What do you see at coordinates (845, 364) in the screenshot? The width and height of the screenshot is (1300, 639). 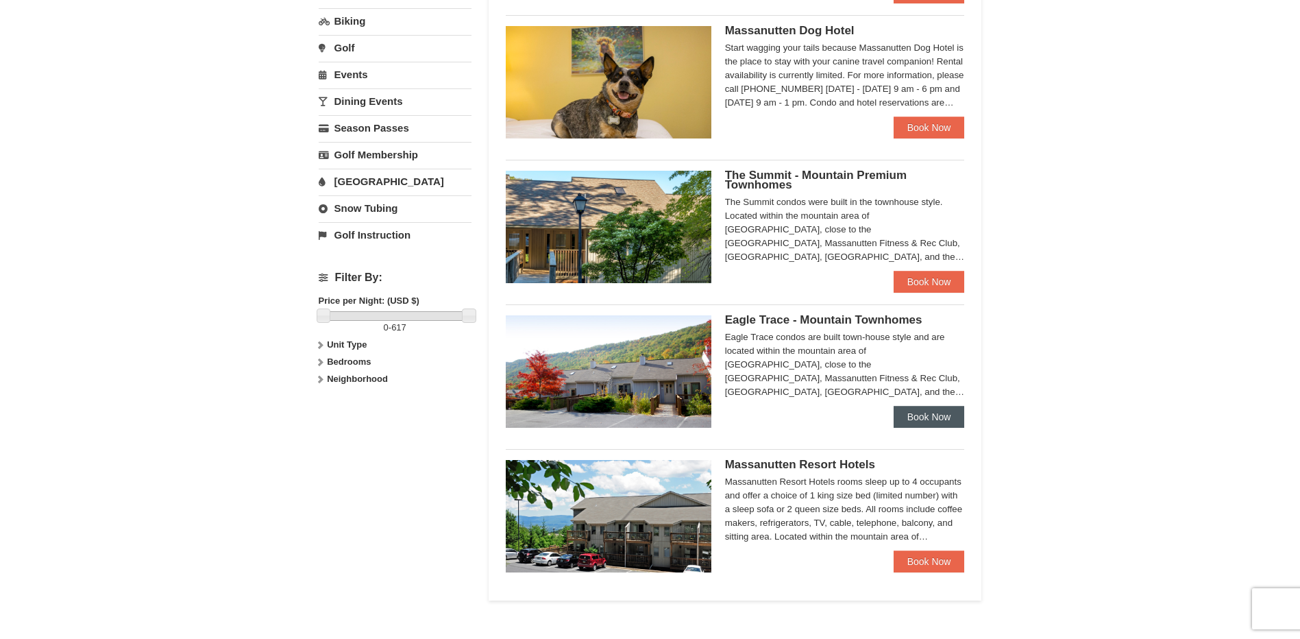 I see `div: Eagle Trace condos are built town-house style and are located within the mountain area of [GEOGRA...` at bounding box center [845, 364].